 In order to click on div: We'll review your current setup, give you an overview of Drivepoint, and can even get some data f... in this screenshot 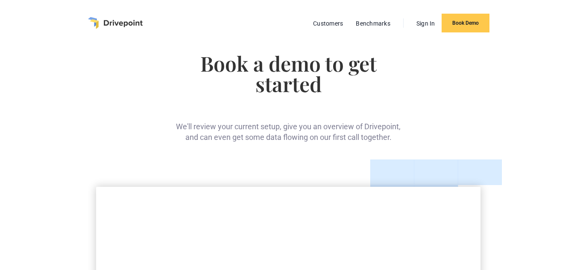, I will do `click(288, 125)`.